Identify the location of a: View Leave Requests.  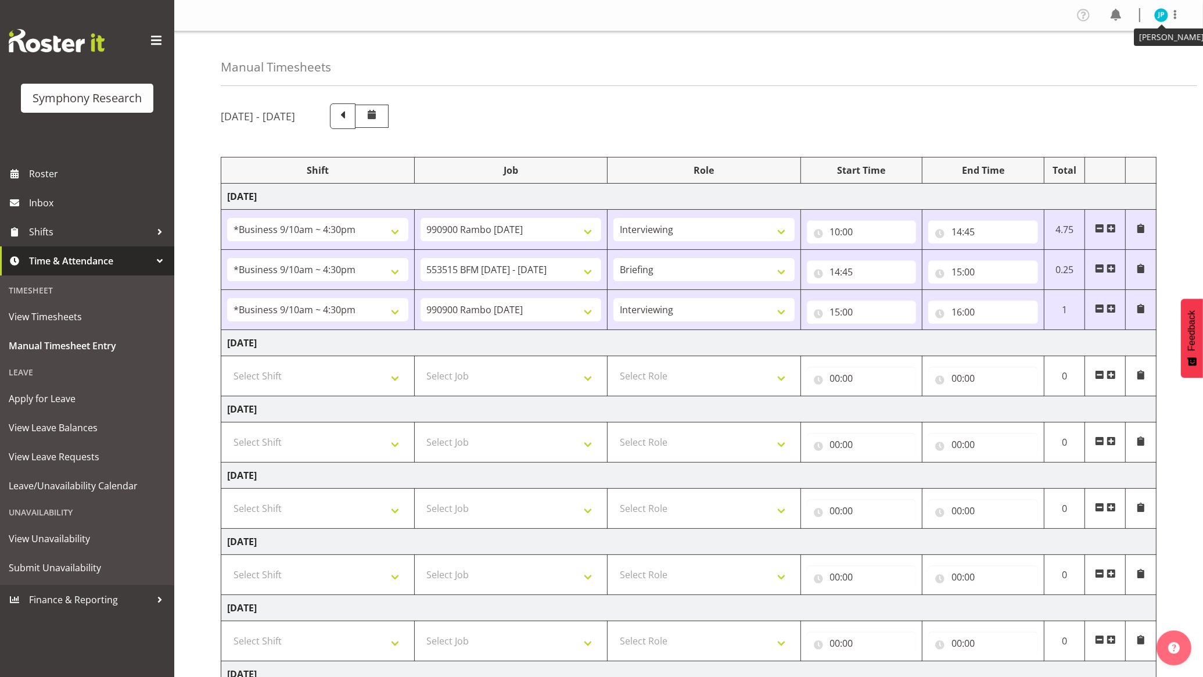
(87, 457).